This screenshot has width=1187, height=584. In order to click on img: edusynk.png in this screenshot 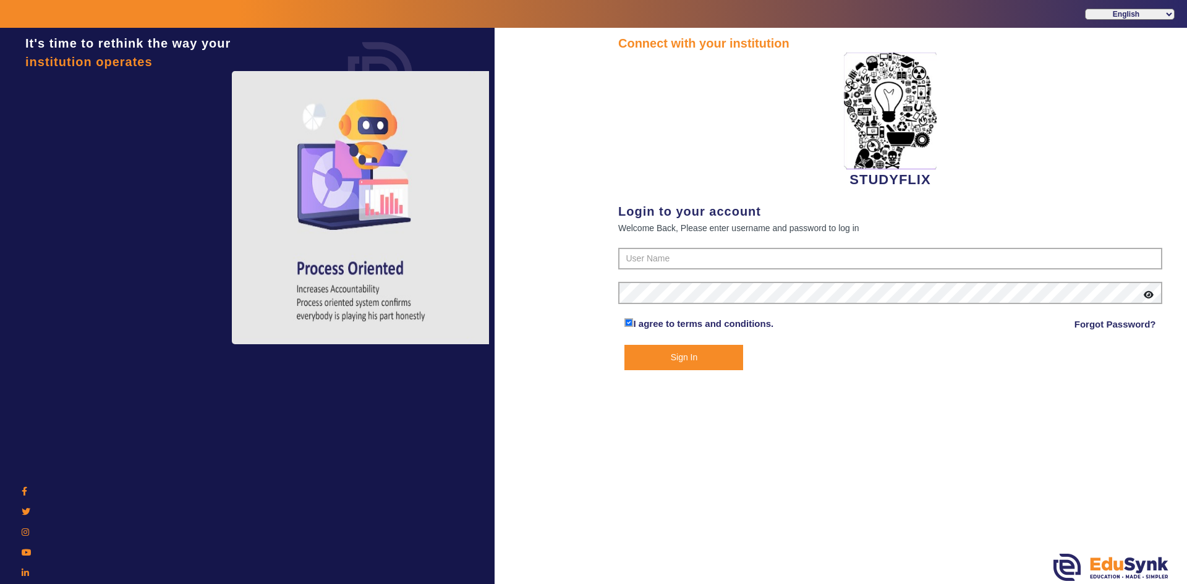, I will do `click(1111, 568)`.